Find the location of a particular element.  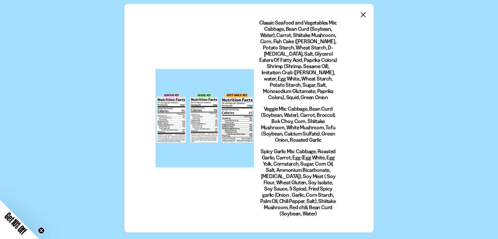

span: Get 10% Off is located at coordinates (16, 223).